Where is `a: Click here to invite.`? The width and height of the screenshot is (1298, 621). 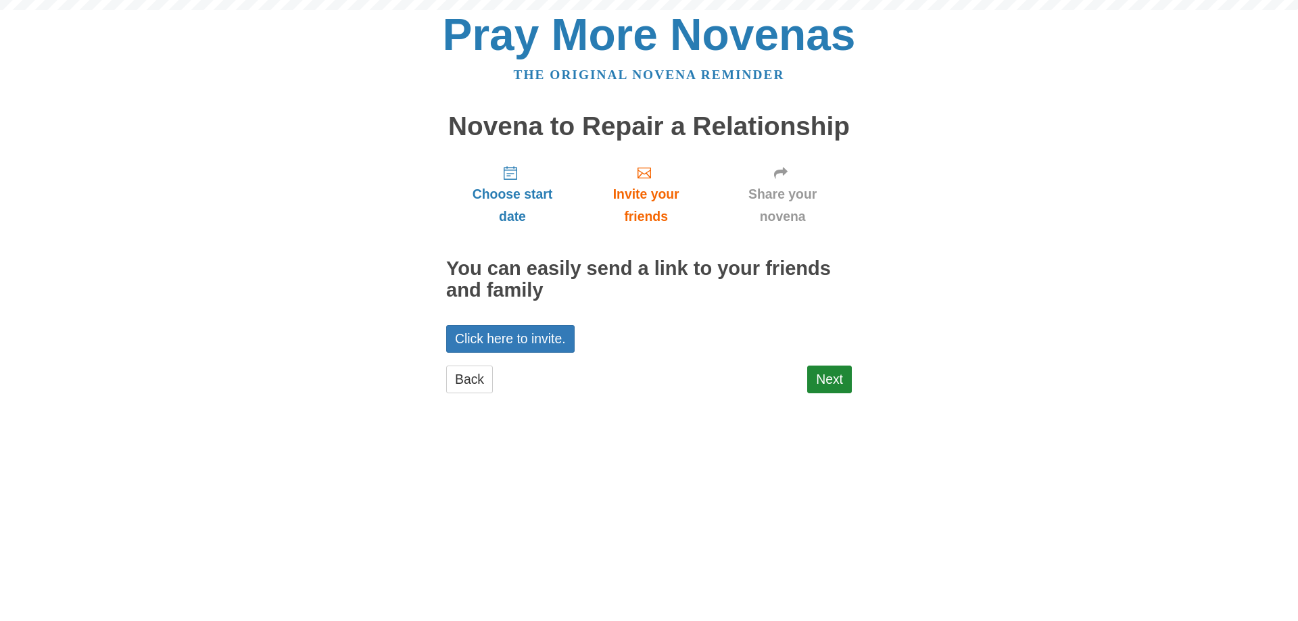 a: Click here to invite. is located at coordinates (511, 339).